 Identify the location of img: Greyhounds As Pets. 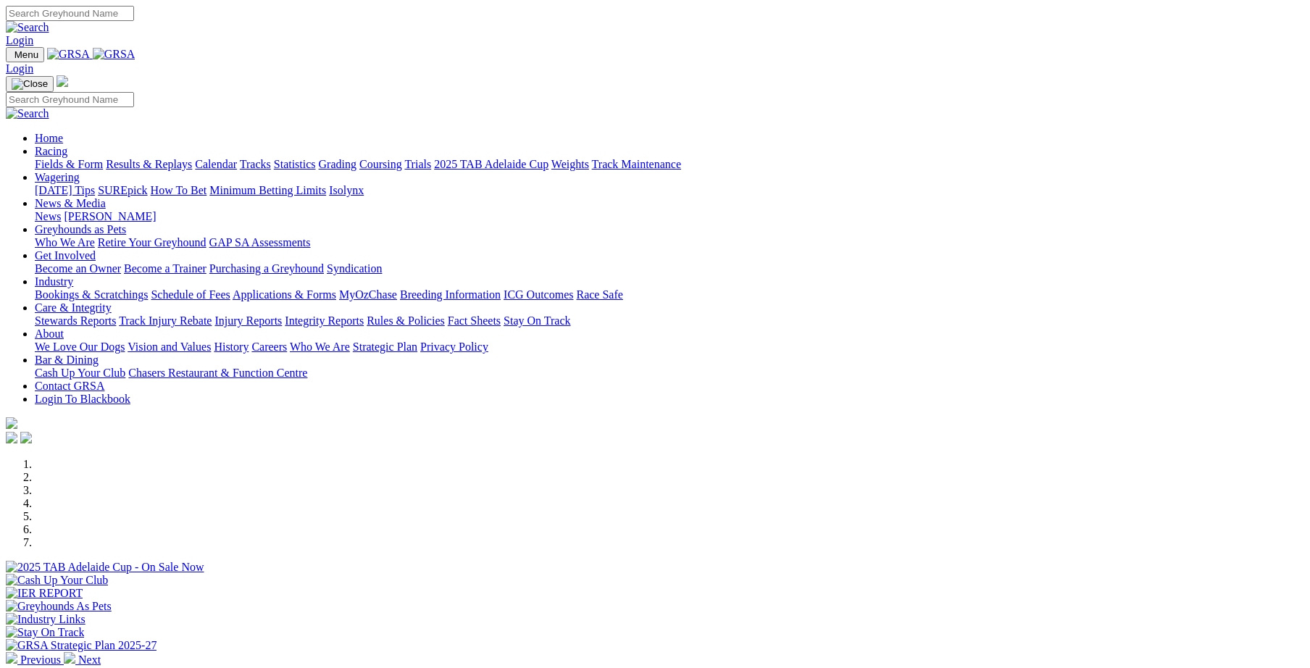
(59, 606).